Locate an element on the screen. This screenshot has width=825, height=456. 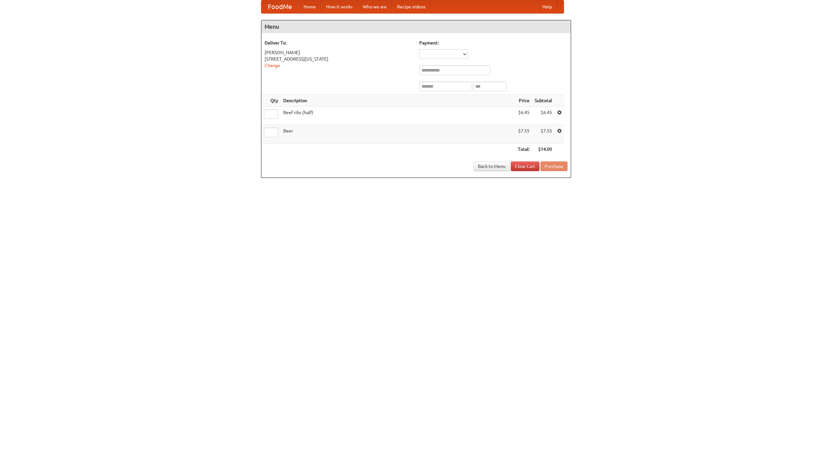
a: Home is located at coordinates (310, 7).